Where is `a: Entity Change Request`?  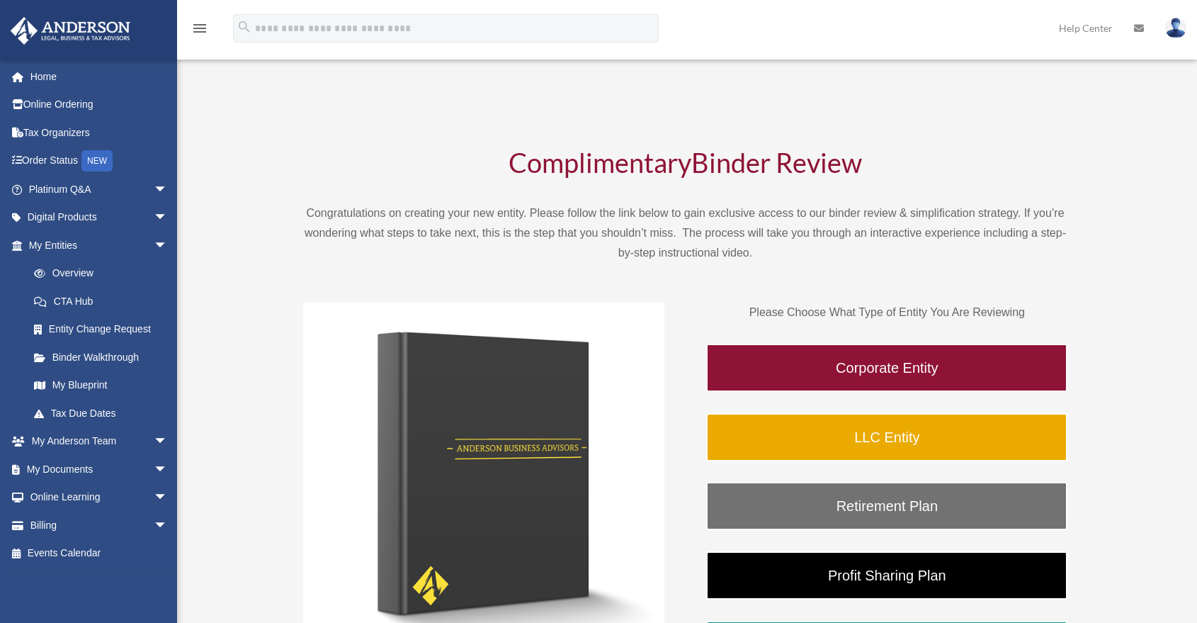
a: Entity Change Request is located at coordinates (104, 329).